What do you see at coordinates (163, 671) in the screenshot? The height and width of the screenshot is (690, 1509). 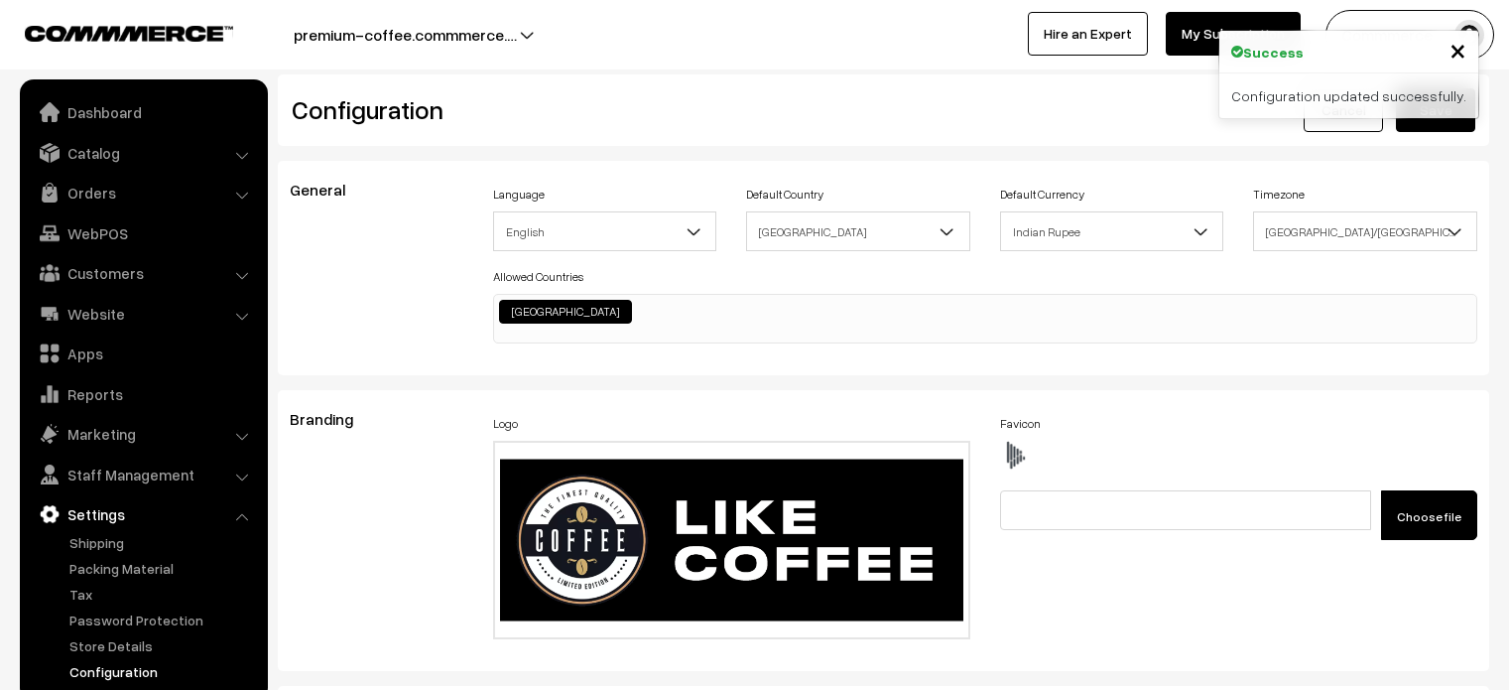 I see `a: Configuration` at bounding box center [163, 671].